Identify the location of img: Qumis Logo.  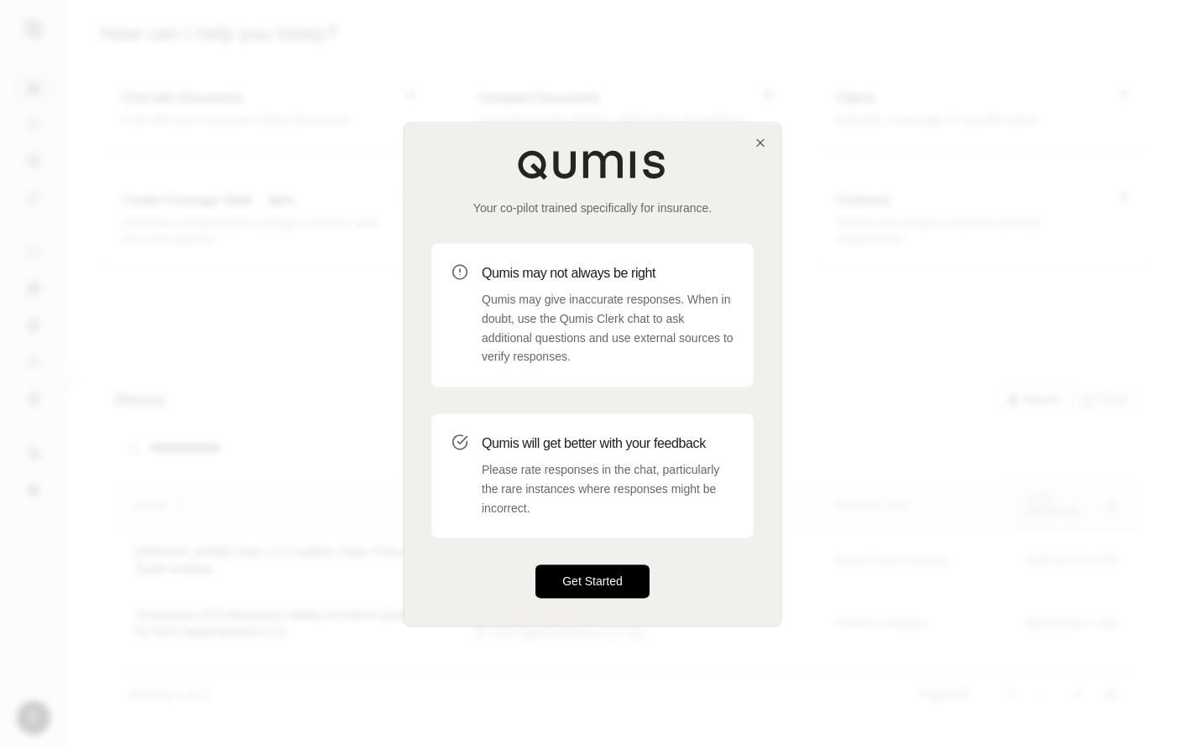
(592, 164).